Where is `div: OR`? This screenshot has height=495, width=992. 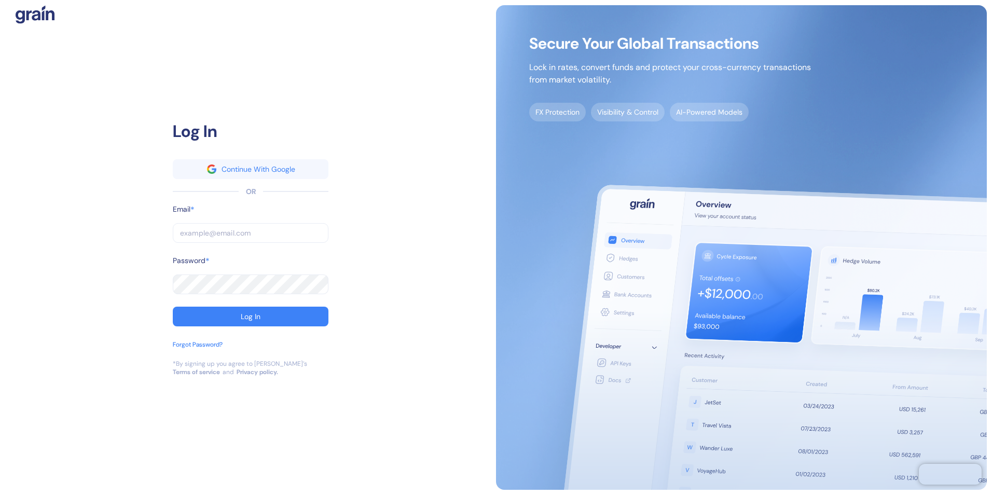 div: OR is located at coordinates (251, 192).